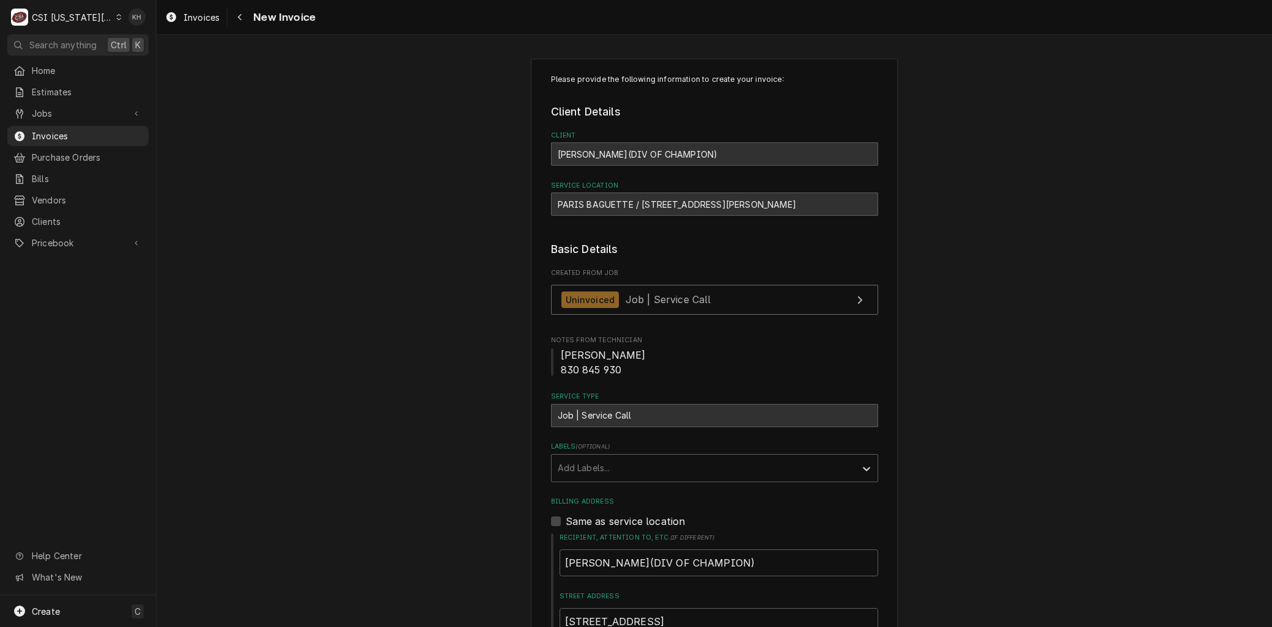  Describe the element at coordinates (87, 70) in the screenshot. I see `span: Home` at that location.